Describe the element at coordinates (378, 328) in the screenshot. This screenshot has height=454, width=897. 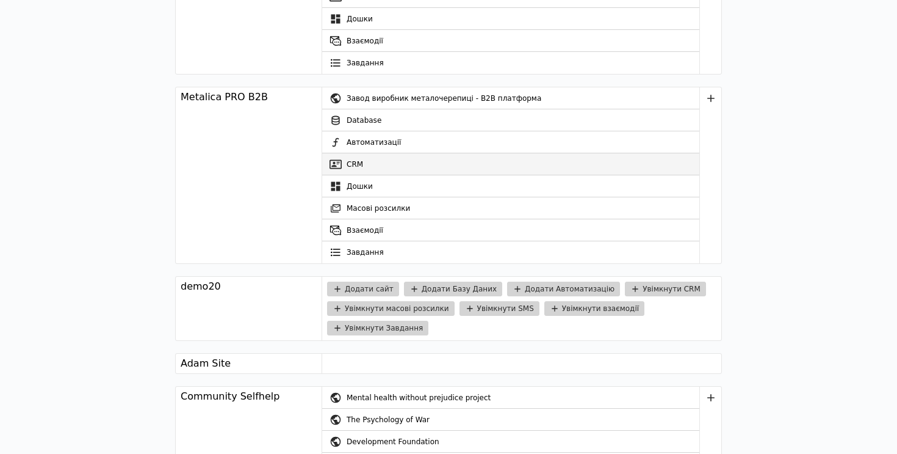
I see `button: Увімкнути Завдання` at that location.